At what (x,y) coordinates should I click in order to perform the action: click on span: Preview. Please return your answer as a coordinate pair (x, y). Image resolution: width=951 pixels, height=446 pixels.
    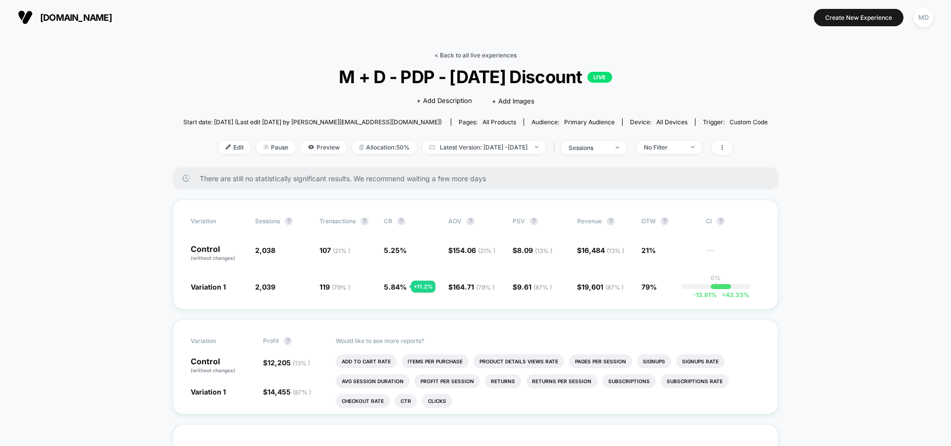
    Looking at the image, I should click on (324, 147).